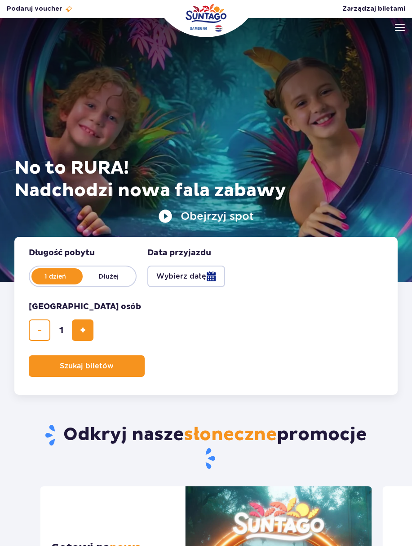 The image size is (412, 546). I want to click on button: Obejrzyj spot, so click(206, 216).